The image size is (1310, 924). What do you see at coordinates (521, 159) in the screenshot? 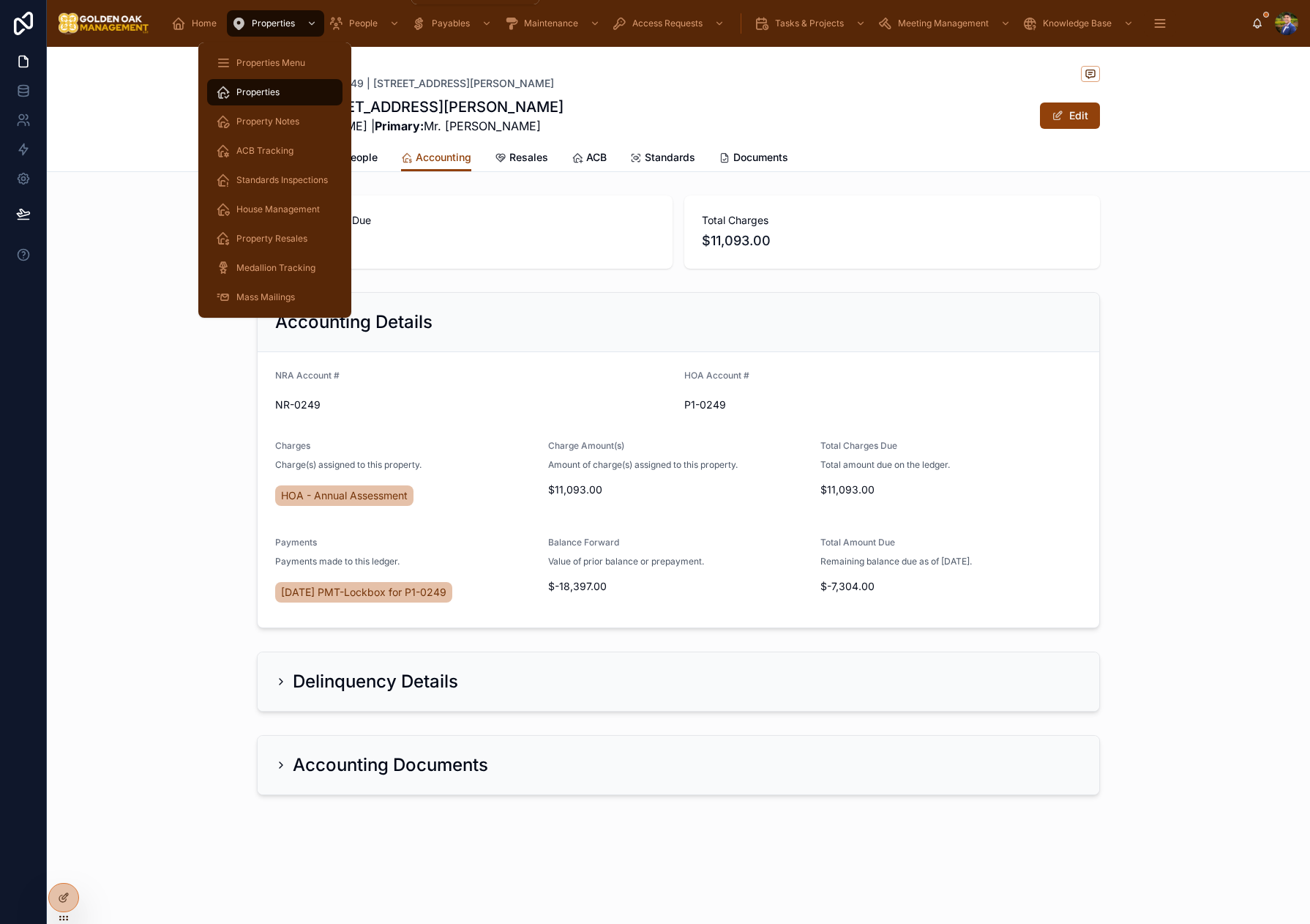
I see `a: Resales` at bounding box center [521, 159].